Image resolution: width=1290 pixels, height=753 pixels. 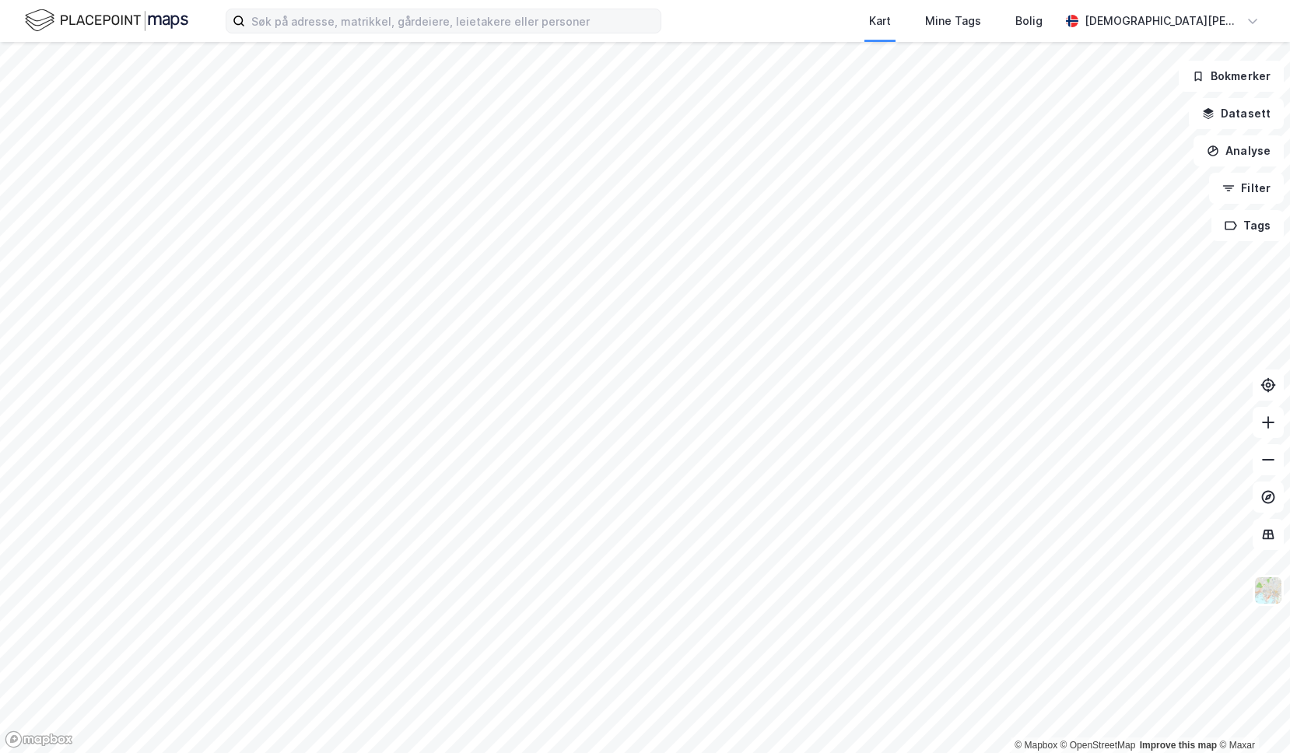 What do you see at coordinates (1251, 716) in the screenshot?
I see `div: Kontrollprogram for chat` at bounding box center [1251, 716].